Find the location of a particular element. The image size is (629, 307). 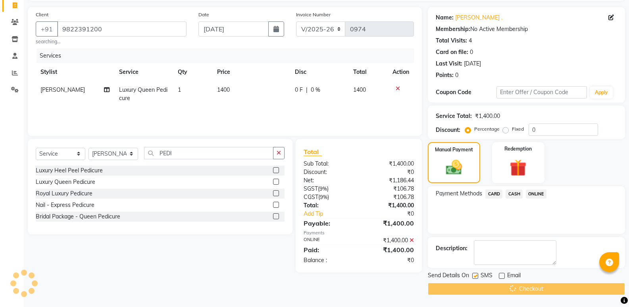

input: Search or Scan is located at coordinates (209, 153).